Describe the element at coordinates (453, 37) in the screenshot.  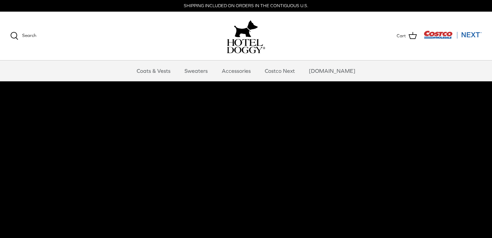
I see `a: Visit Costco Next` at that location.